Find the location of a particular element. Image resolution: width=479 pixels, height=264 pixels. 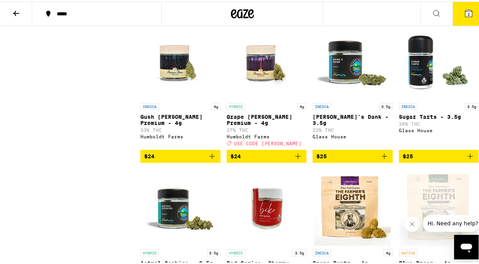

img: Glass House - Astral Cookies - 3.5g is located at coordinates (180, 206).